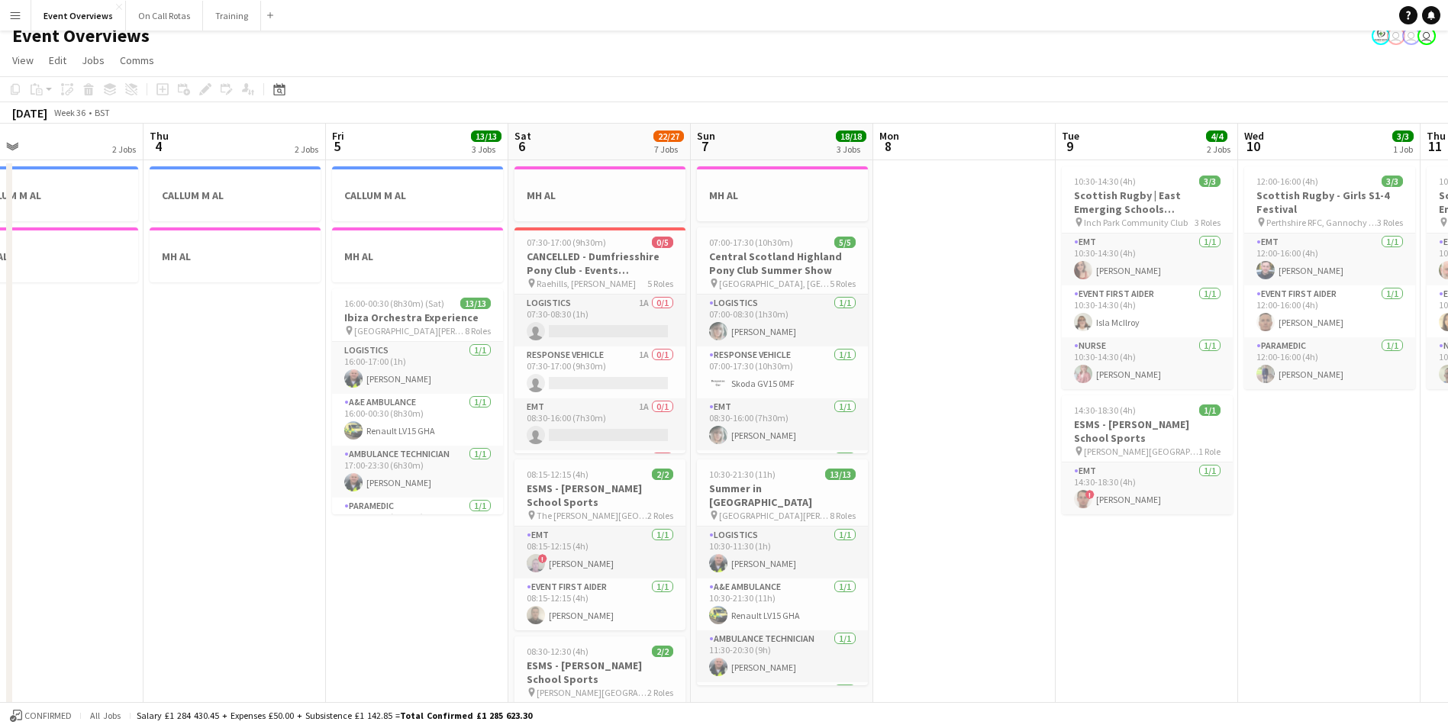 Image resolution: width=1448 pixels, height=728 pixels. I want to click on h3: CALLUM M AL, so click(235, 195).